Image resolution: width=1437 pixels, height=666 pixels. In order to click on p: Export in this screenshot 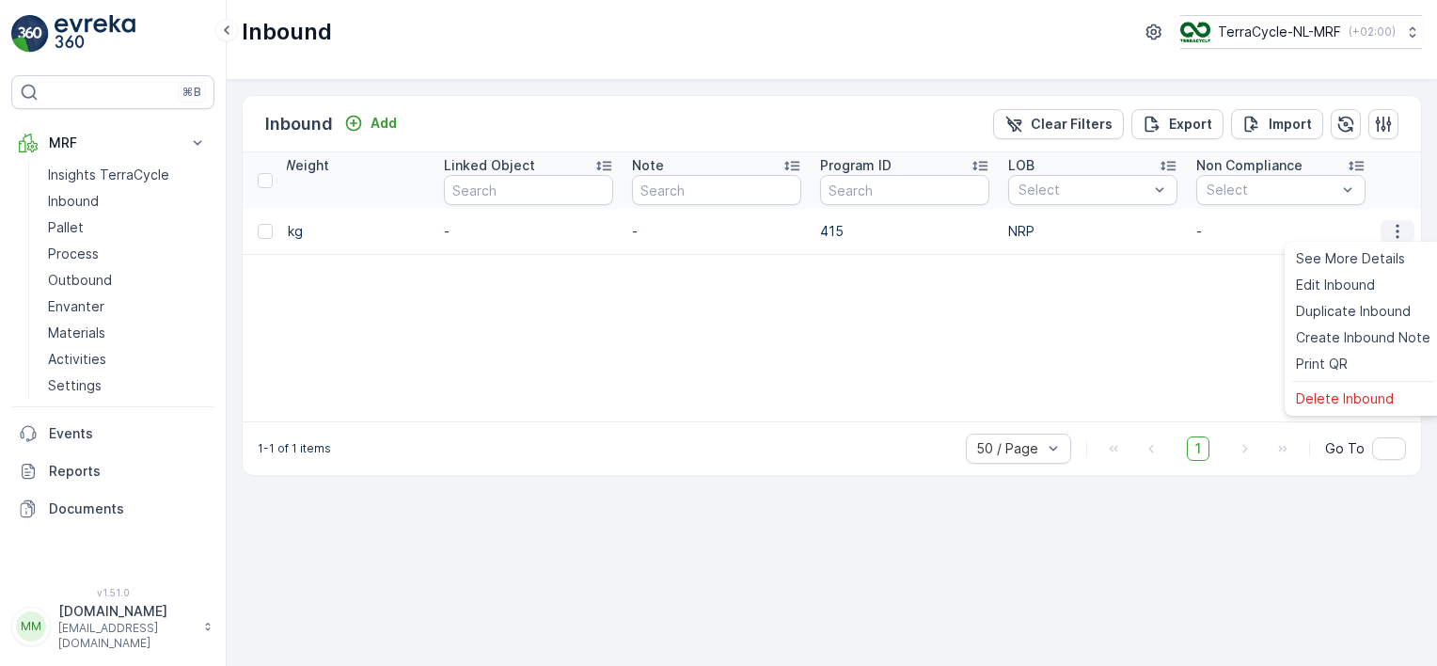, I will do `click(1190, 124)`.